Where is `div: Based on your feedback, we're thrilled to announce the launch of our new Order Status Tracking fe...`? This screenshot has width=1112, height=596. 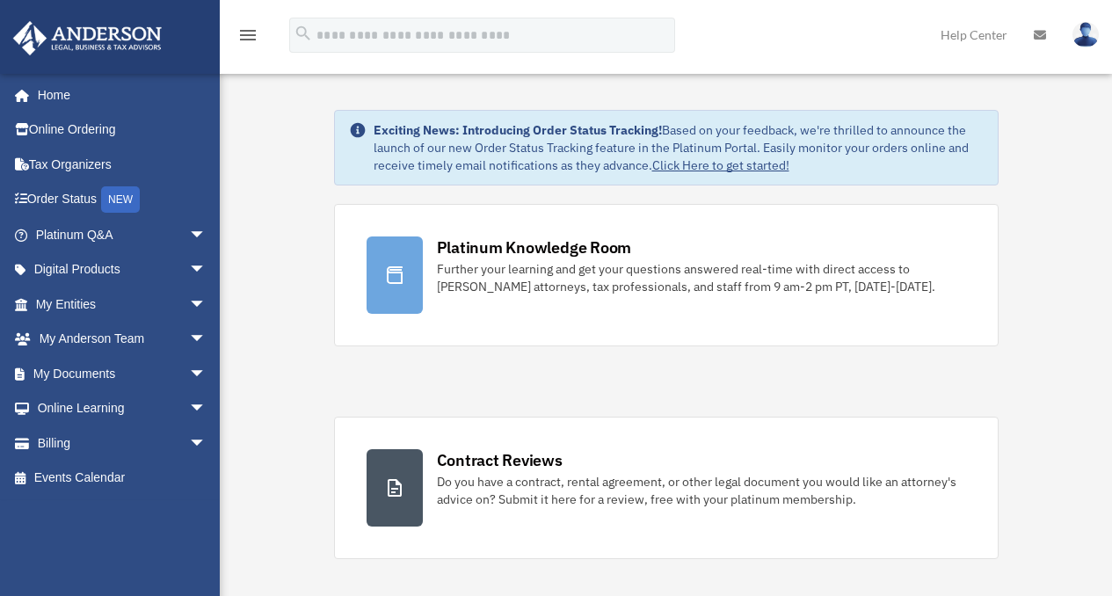 div: Based on your feedback, we're thrilled to announce the launch of our new Order Status Tracking fe... is located at coordinates (679, 148).